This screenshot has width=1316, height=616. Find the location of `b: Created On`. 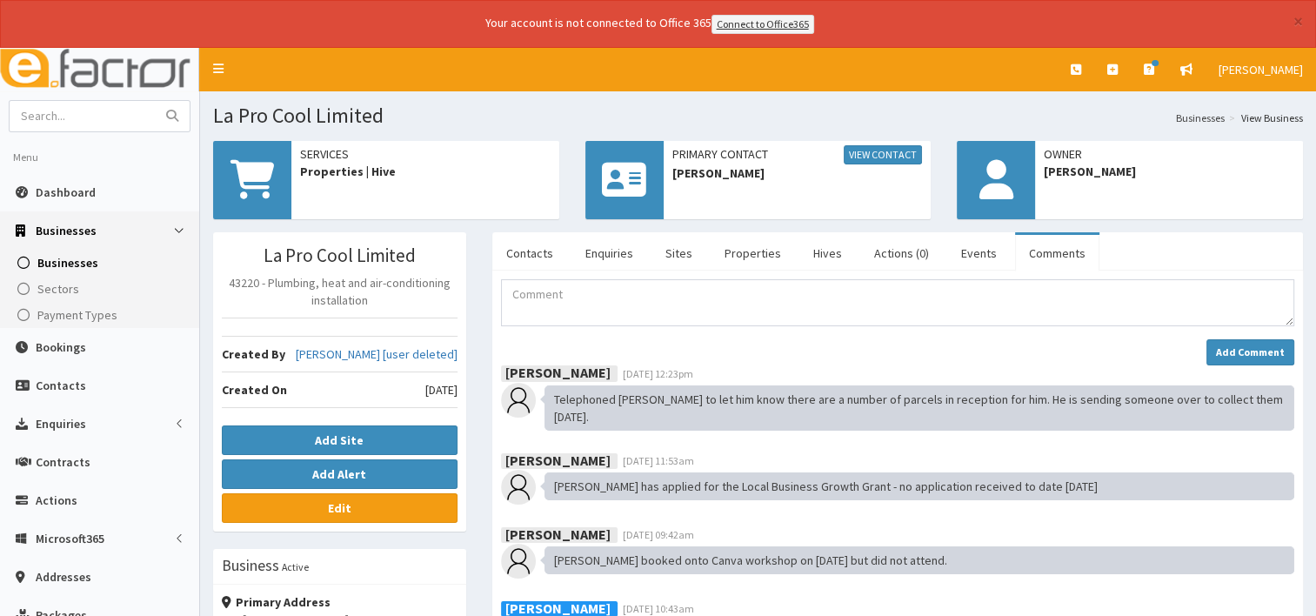

b: Created On is located at coordinates (254, 390).